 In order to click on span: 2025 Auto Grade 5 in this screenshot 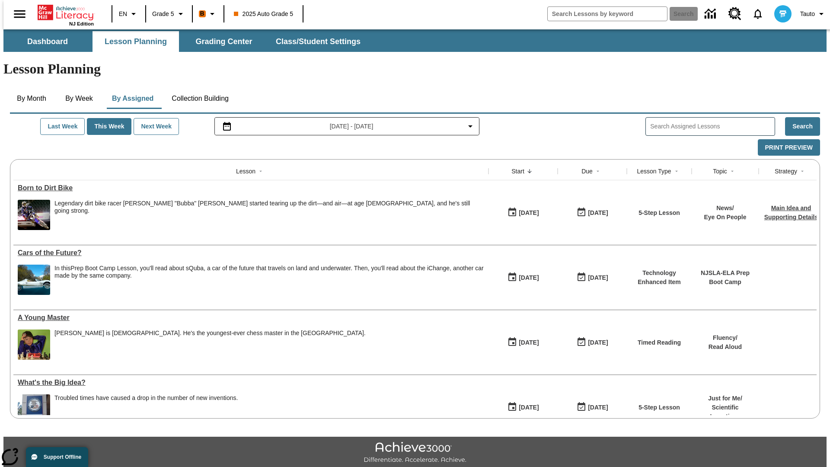, I will do `click(264, 14)`.